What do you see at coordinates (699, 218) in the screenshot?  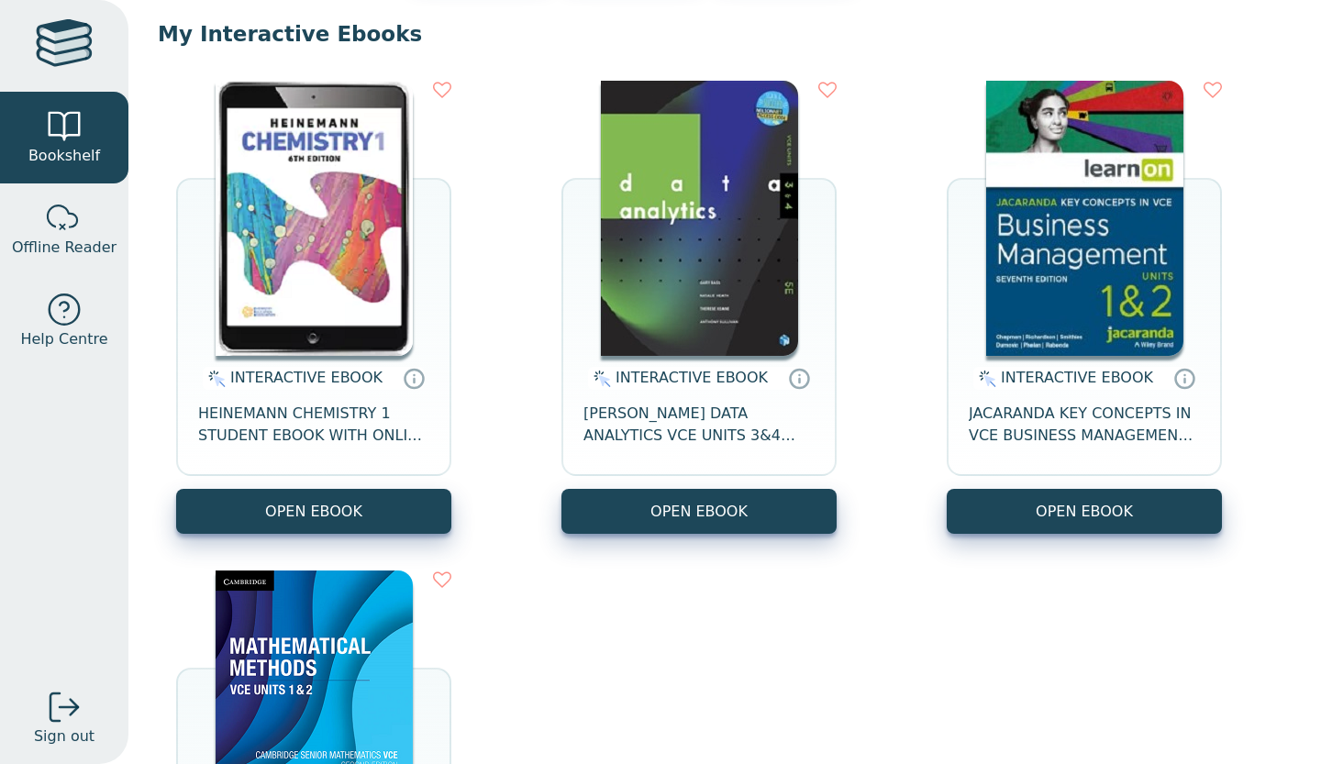 I see `img: 2d6b3c02-5ea4-e911-a97e-0272d098c78b.jfif` at bounding box center [699, 218].